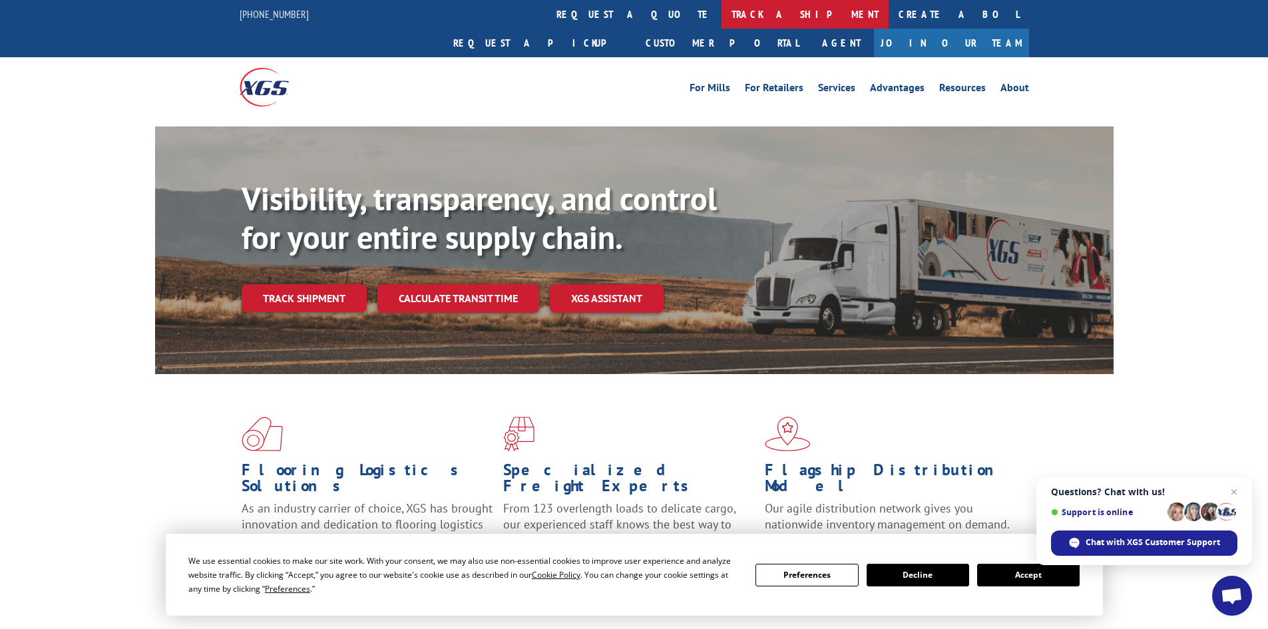 The image size is (1268, 629). Describe the element at coordinates (367, 524) in the screenshot. I see `span: As an industry carrier of choice, XGS has brought innovation and dedication to flooring logistics...` at that location.